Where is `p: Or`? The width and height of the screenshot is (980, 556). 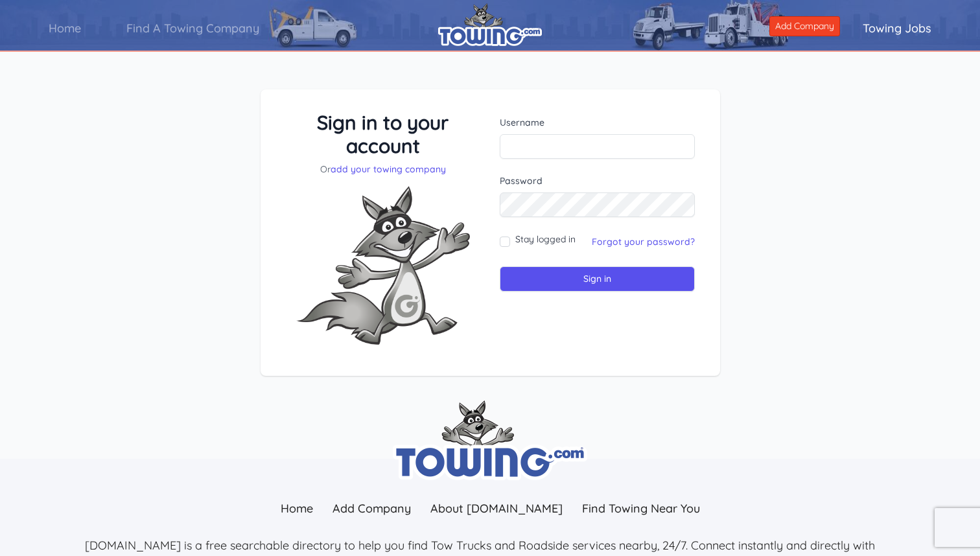
p: Or is located at coordinates (383, 169).